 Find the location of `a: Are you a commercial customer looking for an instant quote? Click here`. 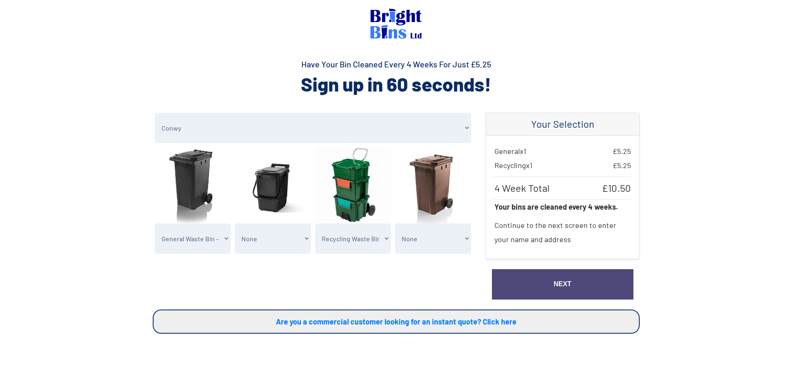

a: Are you a commercial customer looking for an instant quote? Click here is located at coordinates (396, 322).